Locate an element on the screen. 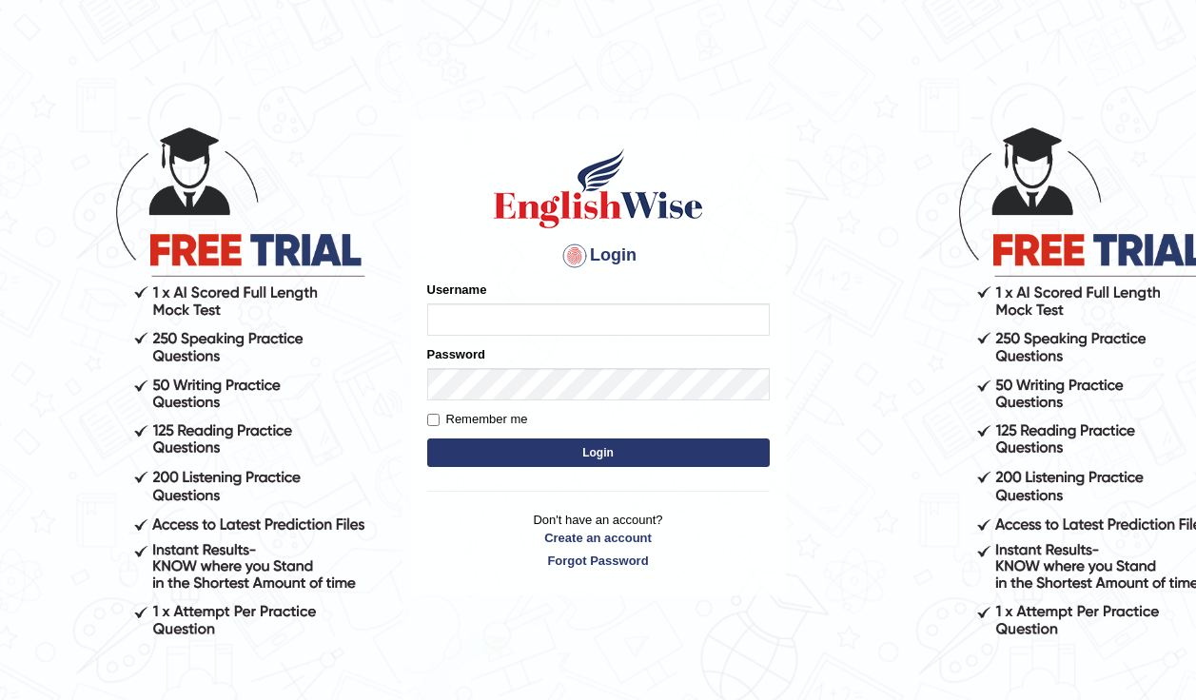 This screenshot has height=700, width=1196. input: Remember me is located at coordinates (433, 419).